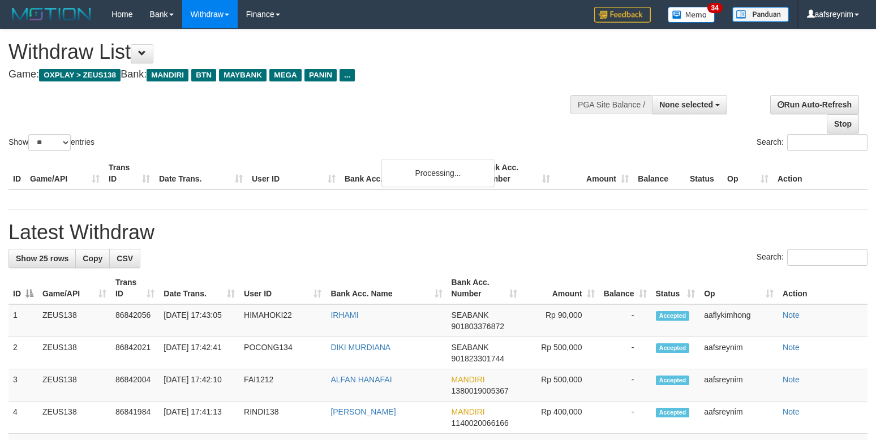 The width and height of the screenshot is (876, 440). I want to click on h1: Latest Withdraw, so click(438, 233).